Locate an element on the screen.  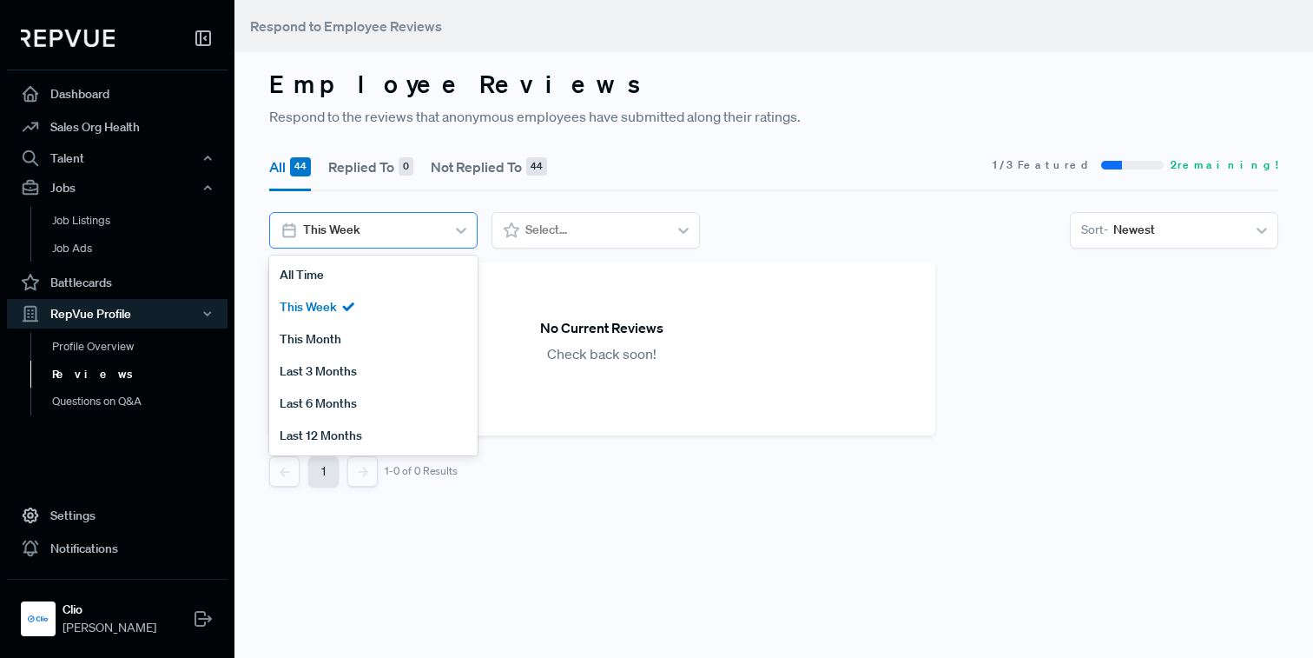
div: 1-0 of 0 Results is located at coordinates (421, 471).